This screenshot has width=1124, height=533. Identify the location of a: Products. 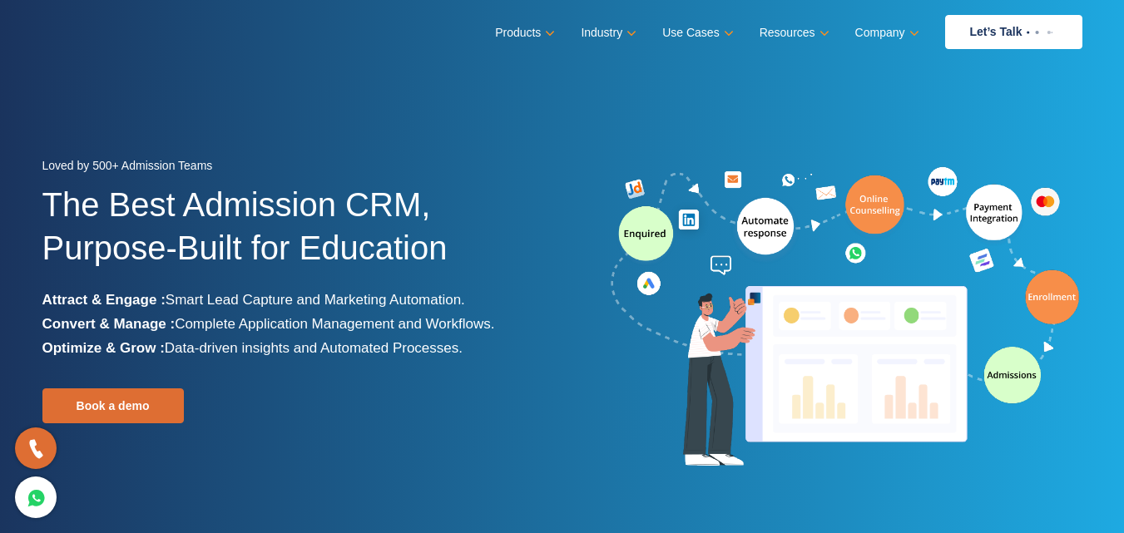
(523, 32).